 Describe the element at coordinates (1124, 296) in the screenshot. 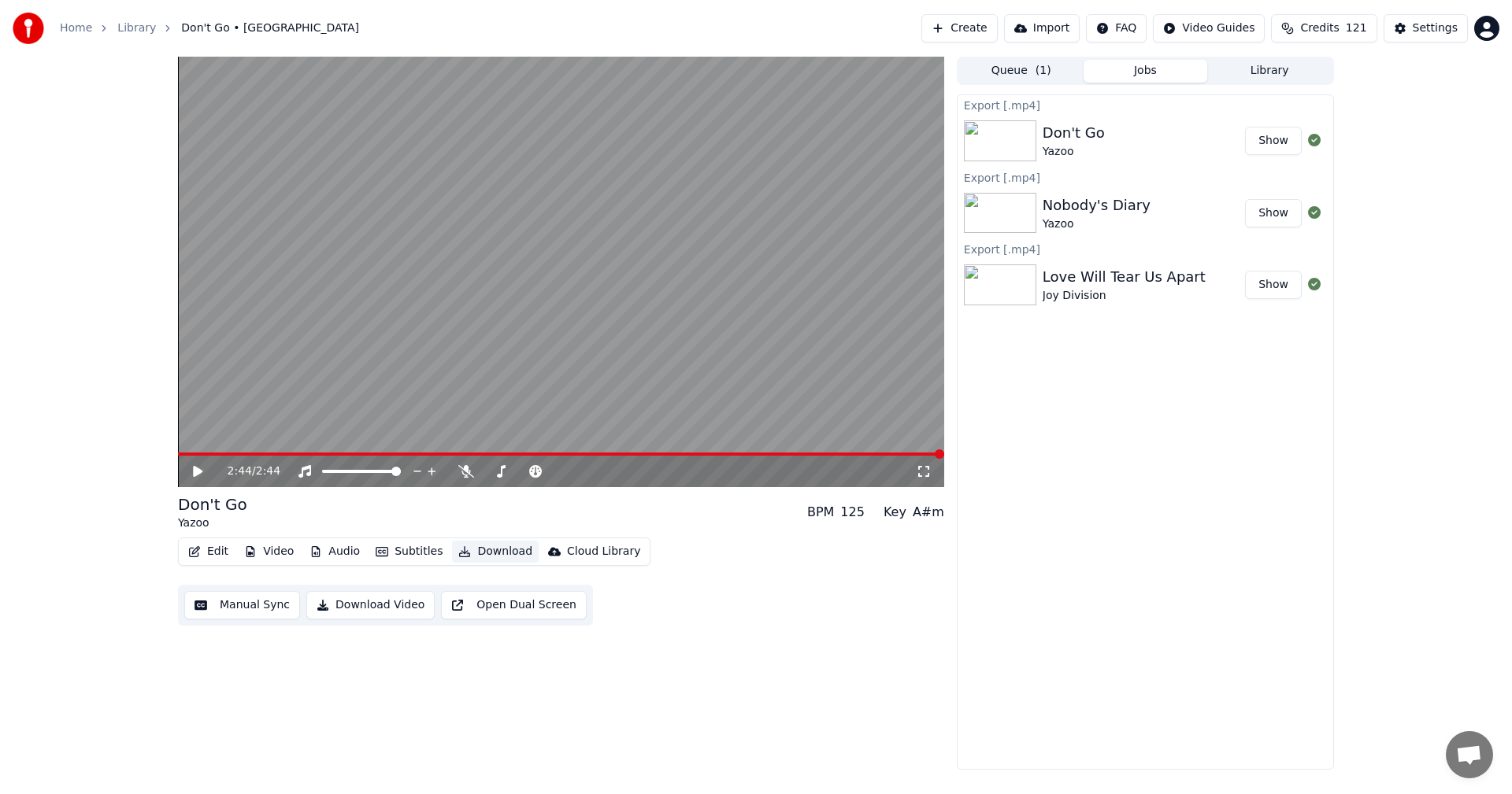

I see `div: Joy Division` at that location.